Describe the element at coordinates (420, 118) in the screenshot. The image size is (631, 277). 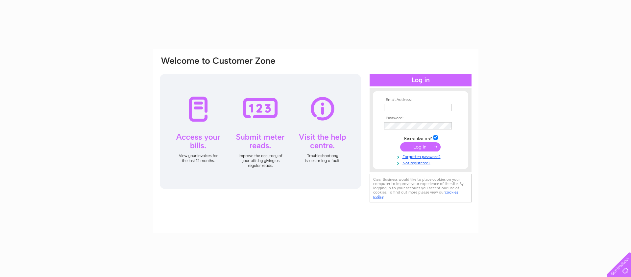
I see `th: Password:` at that location.